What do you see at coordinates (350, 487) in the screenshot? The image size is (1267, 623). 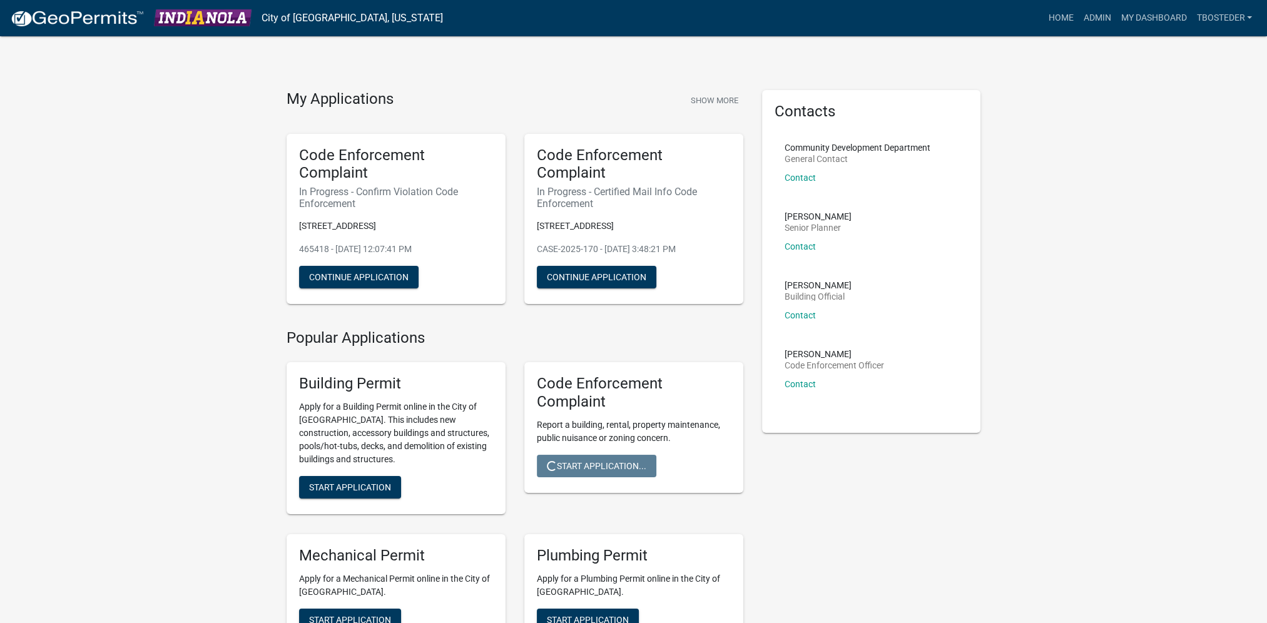 I see `button: Start Application` at bounding box center [350, 487].